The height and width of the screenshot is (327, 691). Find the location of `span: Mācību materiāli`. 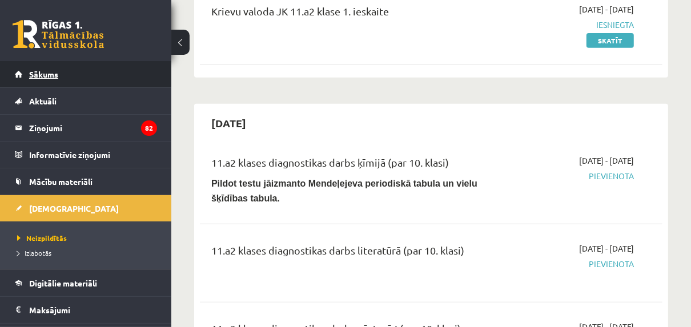

span: Mācību materiāli is located at coordinates (61, 182).